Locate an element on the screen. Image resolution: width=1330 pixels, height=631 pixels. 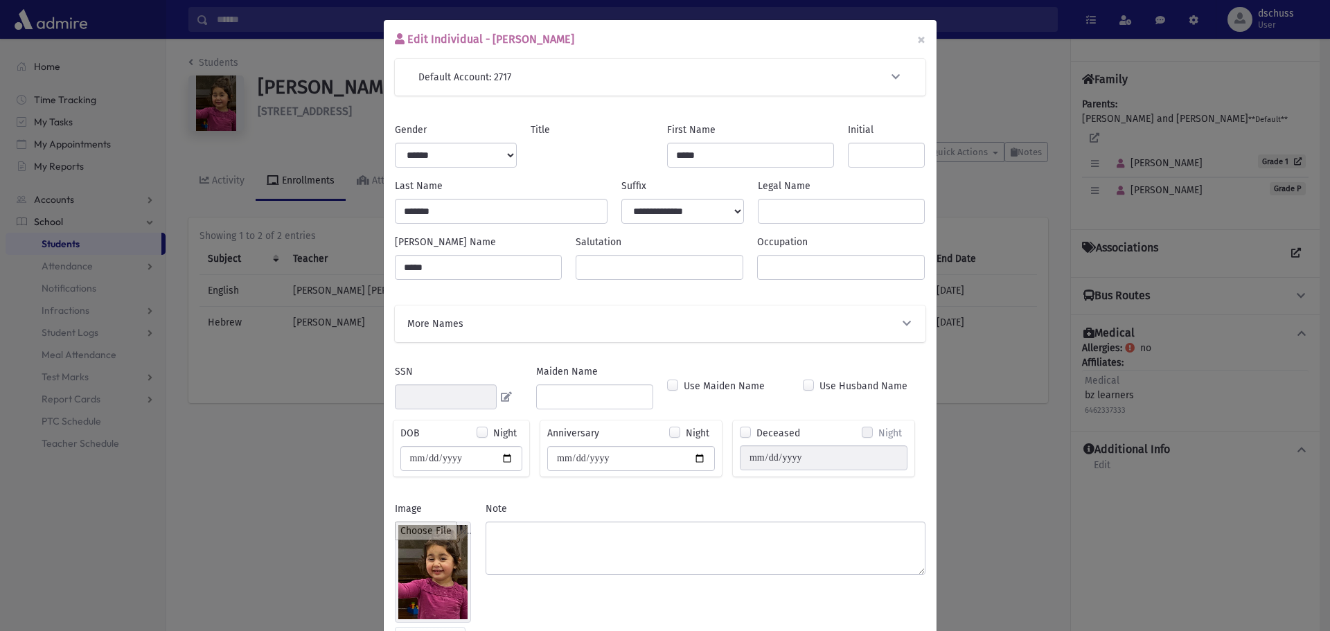
label: Suffix is located at coordinates (634, 186).